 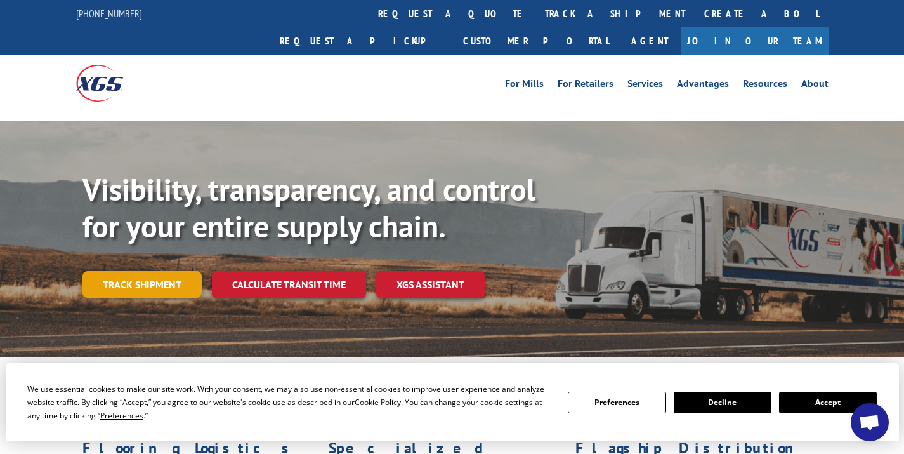 What do you see at coordinates (755, 41) in the screenshot?
I see `a: Join Our Team` at bounding box center [755, 41].